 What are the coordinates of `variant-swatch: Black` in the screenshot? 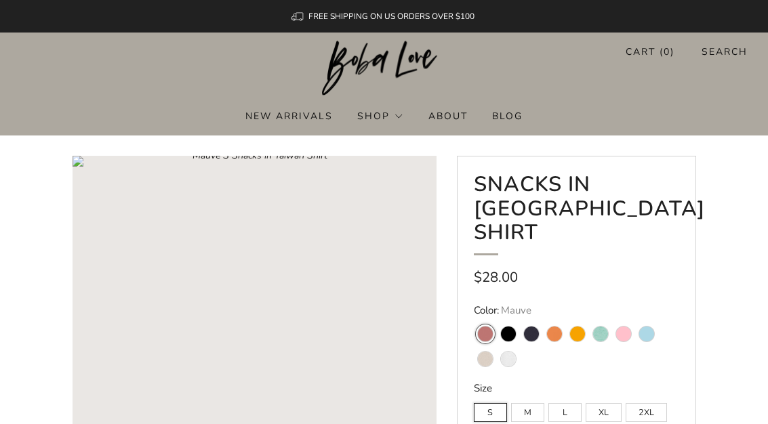 It's located at (508, 334).